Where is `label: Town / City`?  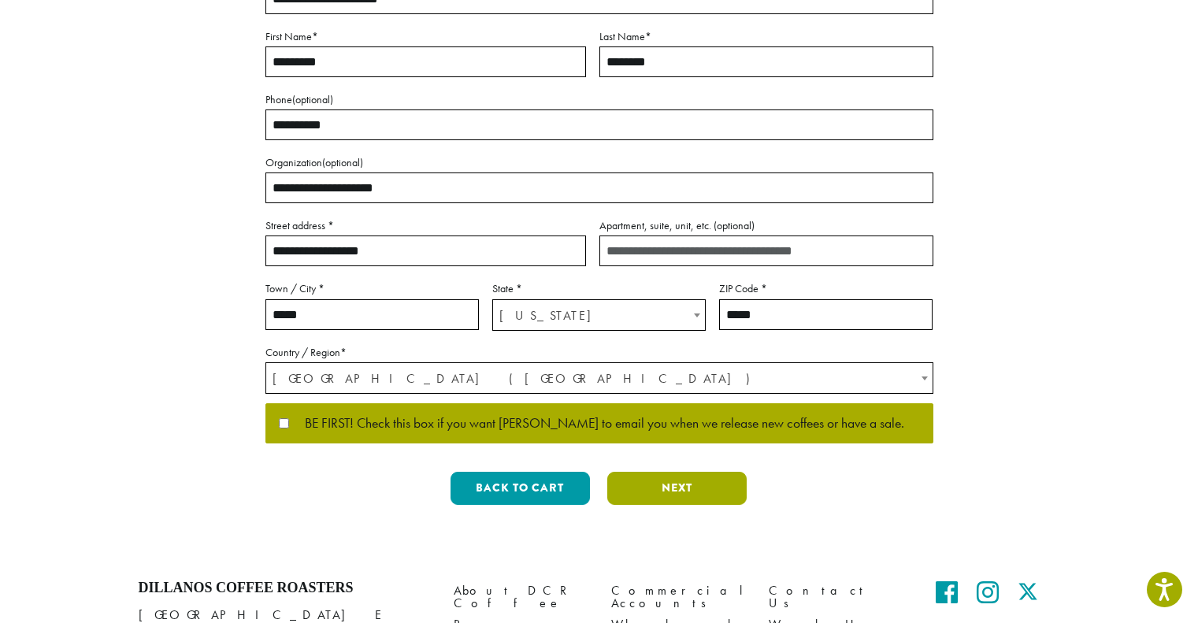
label: Town / City is located at coordinates (372, 288).